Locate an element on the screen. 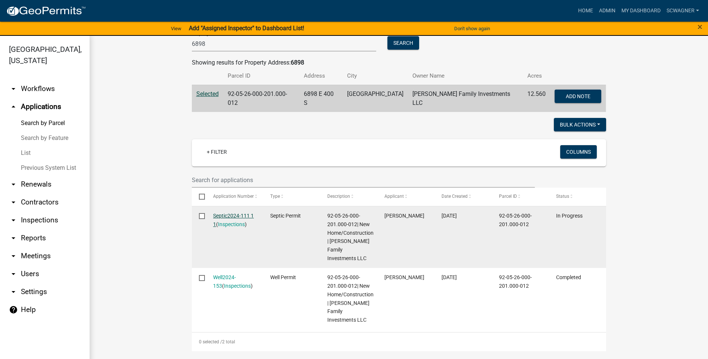  span: Date Created is located at coordinates (455, 196).